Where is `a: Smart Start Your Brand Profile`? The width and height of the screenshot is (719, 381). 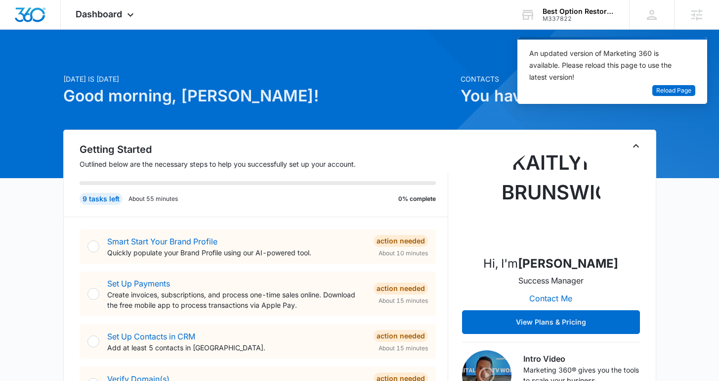
a: Smart Start Your Brand Profile is located at coordinates (162, 241).